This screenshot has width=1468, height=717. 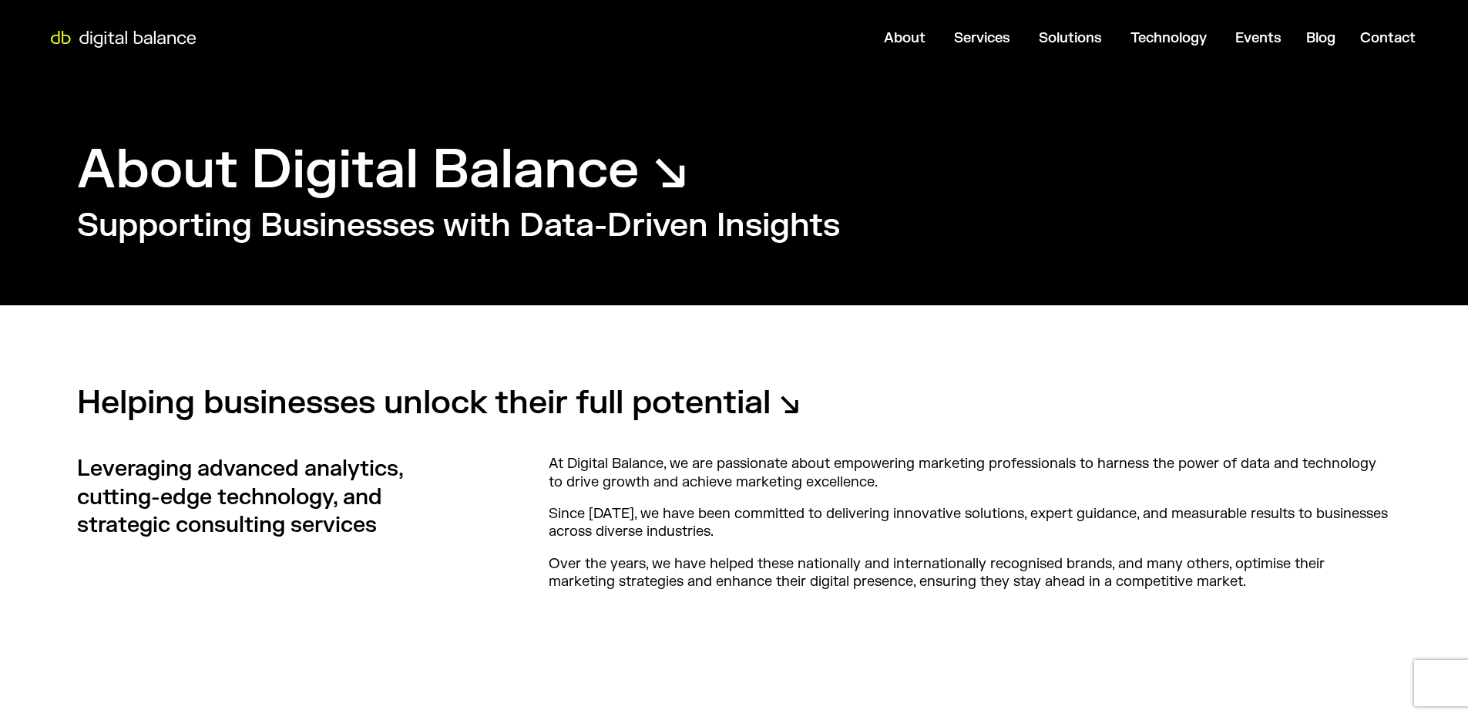 I want to click on nav: Menu, so click(x=818, y=38).